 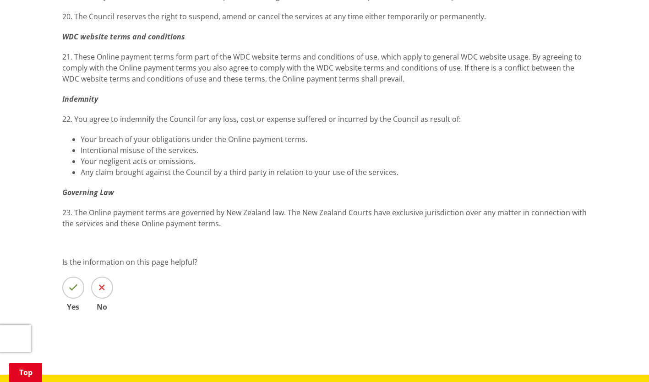 What do you see at coordinates (73, 307) in the screenshot?
I see `span: Yes` at bounding box center [73, 307].